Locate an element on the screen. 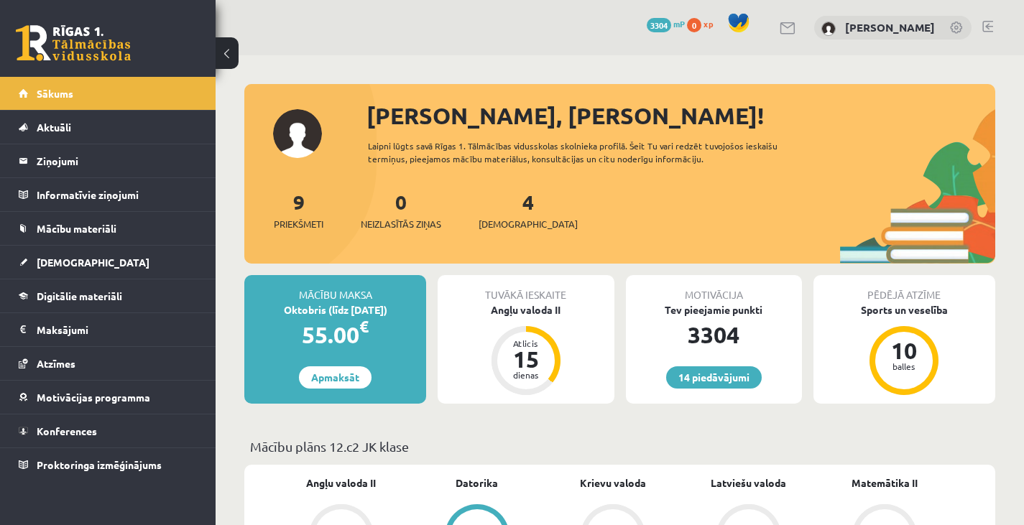 Image resolution: width=1024 pixels, height=525 pixels. legend: Maksājumi is located at coordinates (117, 330).